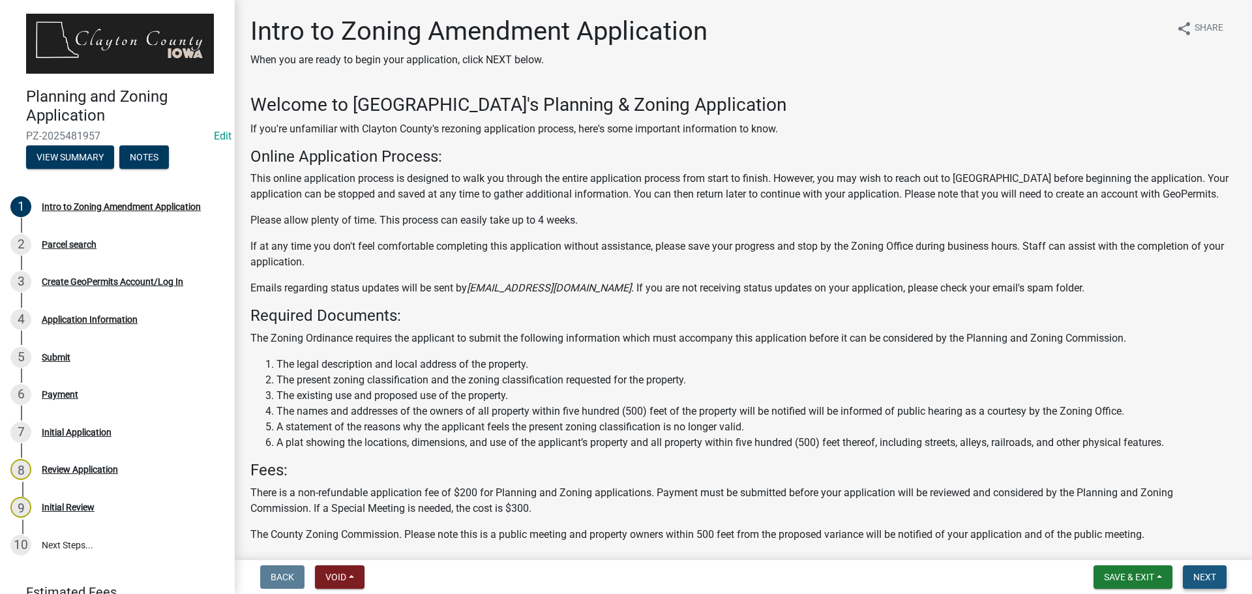  What do you see at coordinates (80, 470) in the screenshot?
I see `div: Review Application` at bounding box center [80, 470].